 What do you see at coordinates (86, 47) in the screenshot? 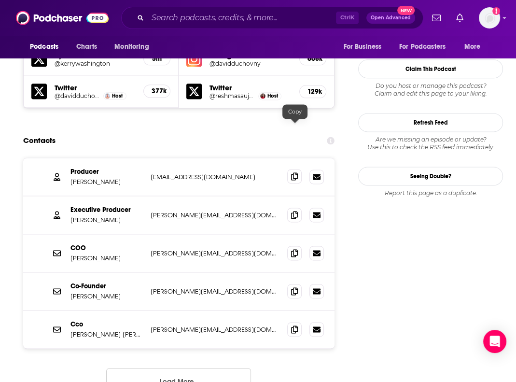
I see `span: Charts` at bounding box center [86, 47].